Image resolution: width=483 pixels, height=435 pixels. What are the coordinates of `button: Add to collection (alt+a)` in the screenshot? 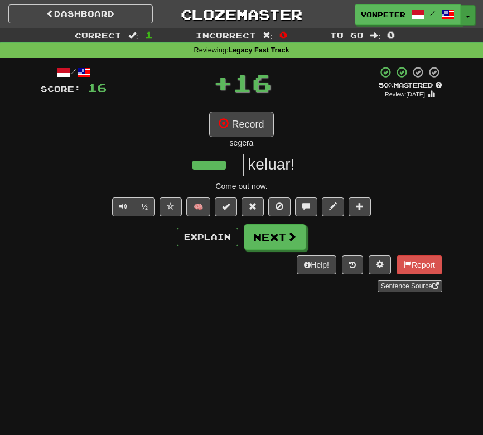 It's located at (360, 207).